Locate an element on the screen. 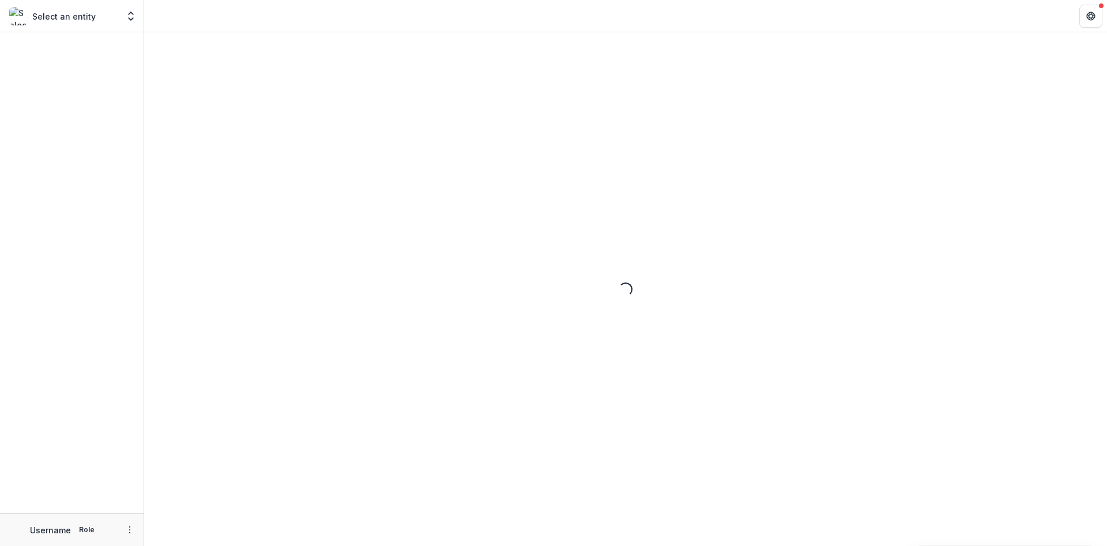 Image resolution: width=1107 pixels, height=546 pixels. button: Open entity switcher is located at coordinates (131, 16).